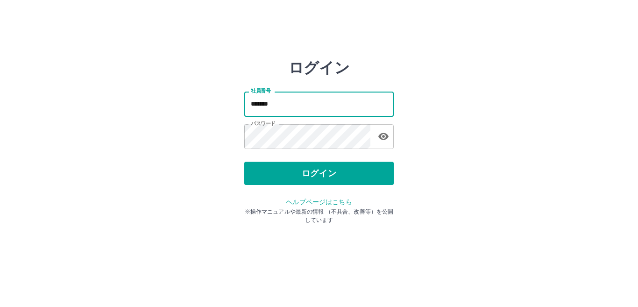 The width and height of the screenshot is (638, 307). Describe the element at coordinates (261, 91) in the screenshot. I see `label: 社員番号` at that location.